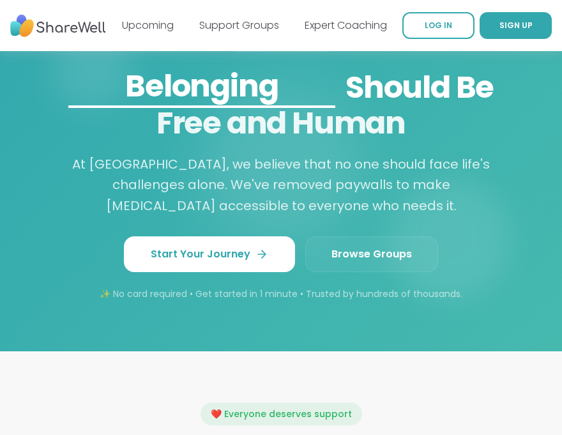 Image resolution: width=562 pixels, height=435 pixels. What do you see at coordinates (516, 25) in the screenshot?
I see `span: SIGN UP` at bounding box center [516, 25].